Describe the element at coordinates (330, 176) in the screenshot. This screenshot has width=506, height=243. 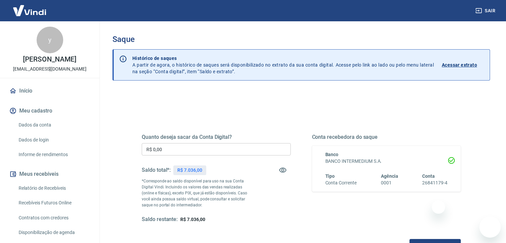
I see `span: Tipo` at that location.